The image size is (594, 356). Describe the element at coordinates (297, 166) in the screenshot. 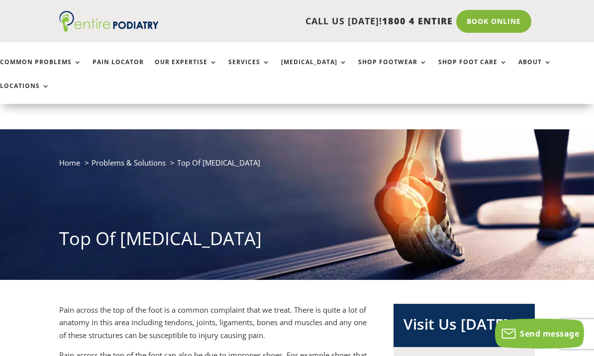

I see `nav: breadcrumb` at that location.